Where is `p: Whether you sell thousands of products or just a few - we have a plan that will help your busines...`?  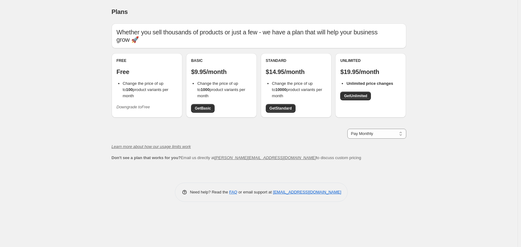 p: Whether you sell thousands of products or just a few - we have a plan that will help your busines... is located at coordinates (259, 36).